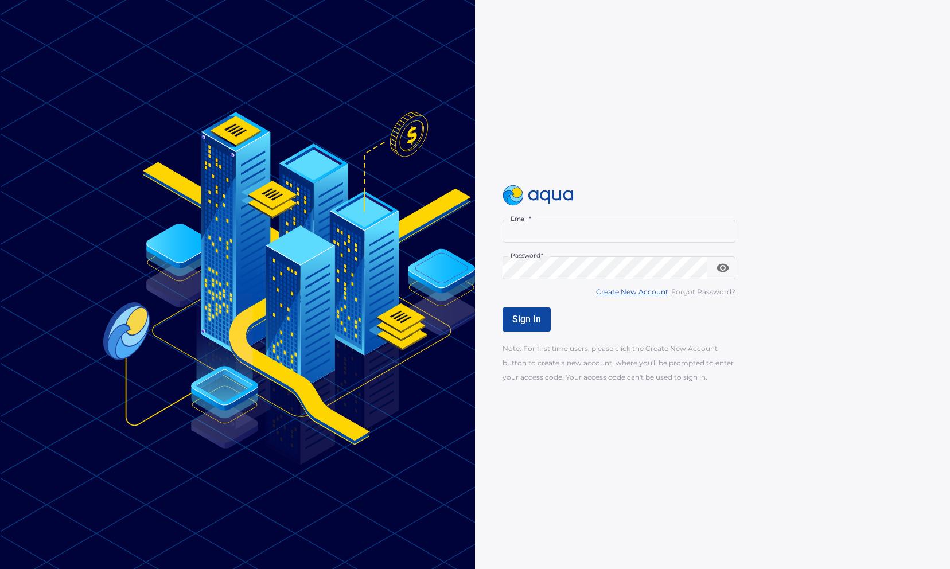  What do you see at coordinates (723, 268) in the screenshot?
I see `button: toggle password visibility` at bounding box center [723, 268].